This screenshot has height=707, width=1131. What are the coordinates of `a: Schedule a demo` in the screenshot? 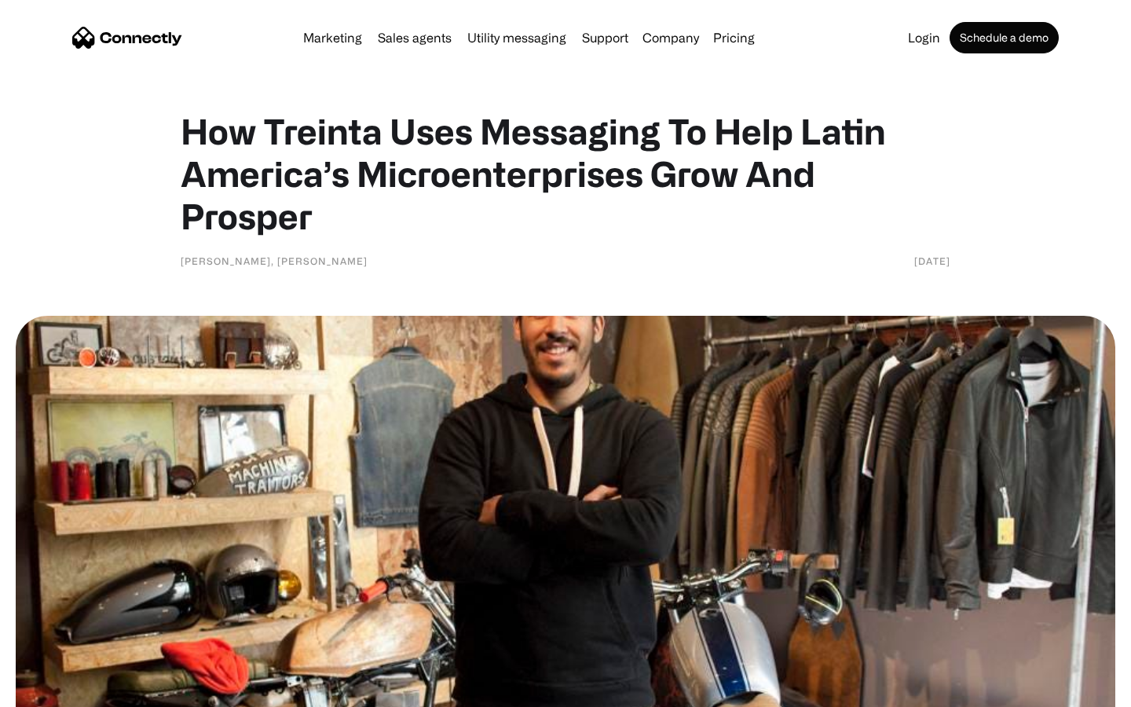 It's located at (1004, 38).